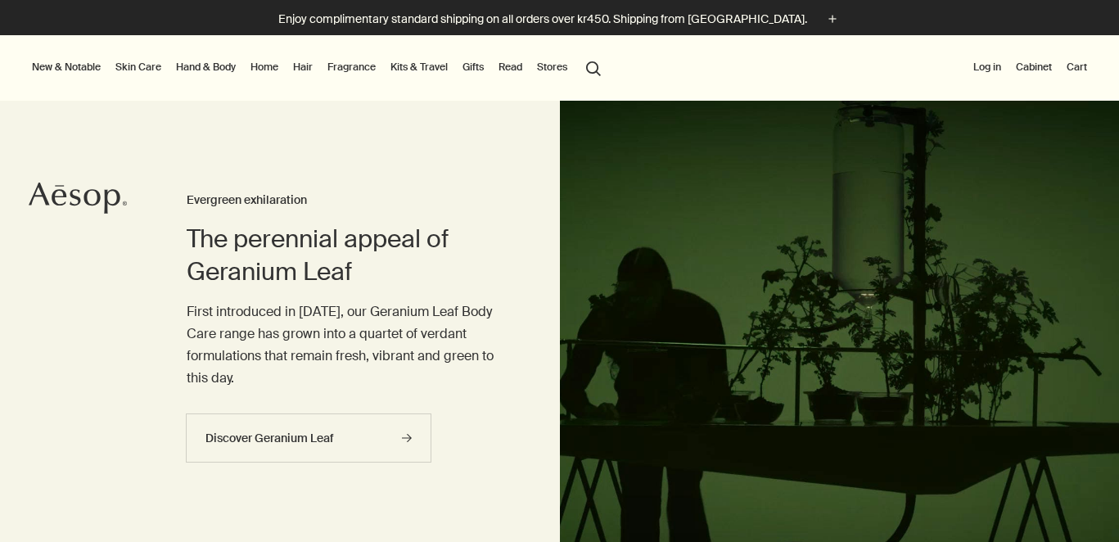  What do you see at coordinates (1034, 67) in the screenshot?
I see `a: Cabinet` at bounding box center [1034, 67].